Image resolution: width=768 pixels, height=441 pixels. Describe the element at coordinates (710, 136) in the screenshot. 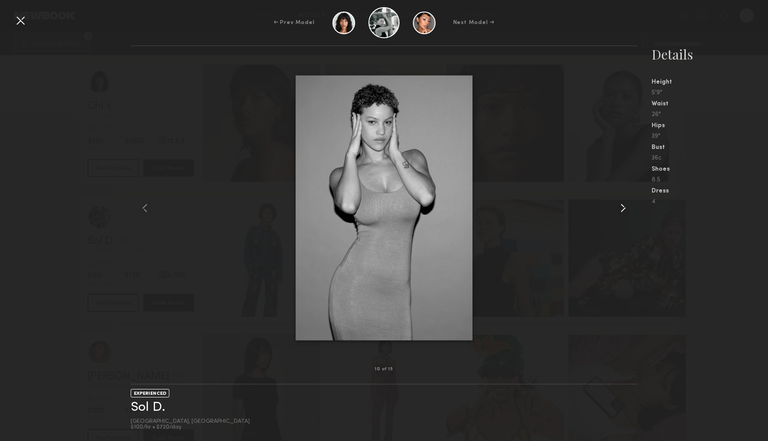

I see `div: 39"` at that location.